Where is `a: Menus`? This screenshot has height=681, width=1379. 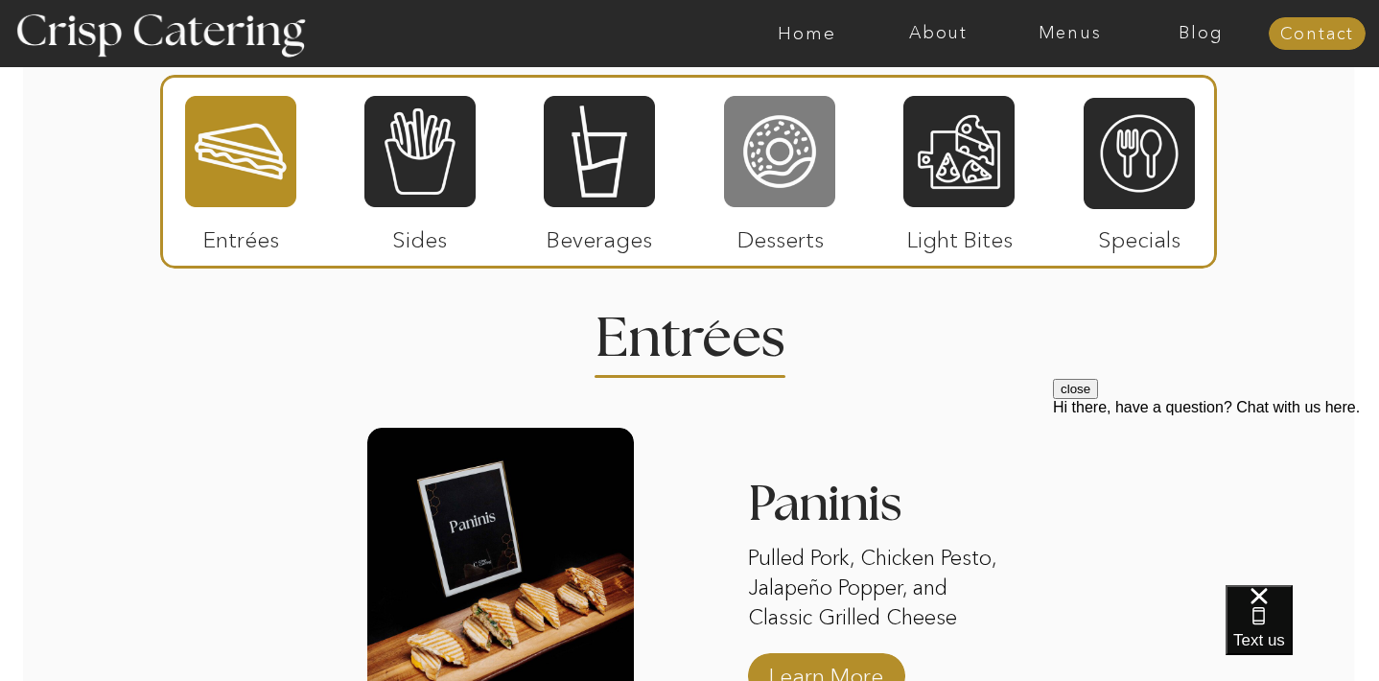
a: Menus is located at coordinates (1069, 34).